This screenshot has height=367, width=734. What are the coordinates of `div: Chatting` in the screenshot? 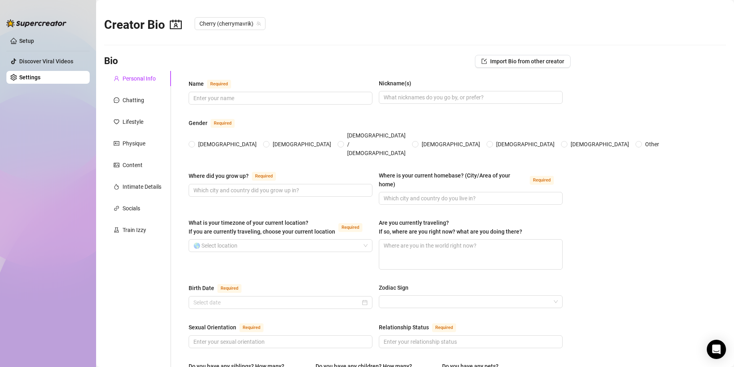 It's located at (133, 100).